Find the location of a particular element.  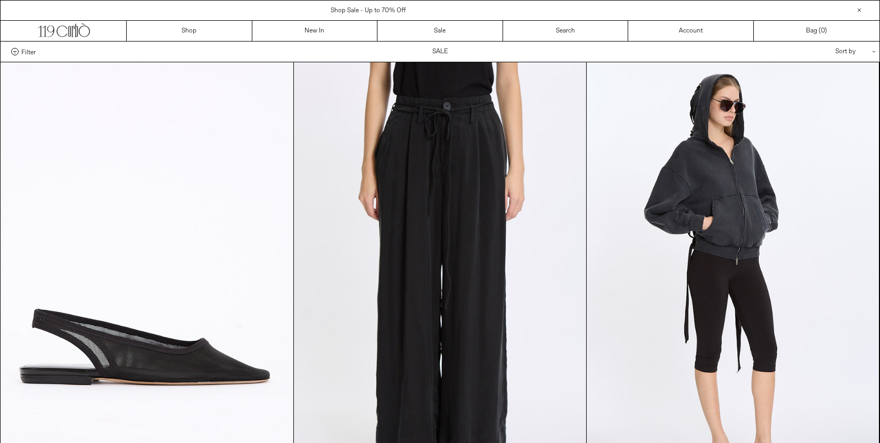

a: Sale is located at coordinates (440, 31).